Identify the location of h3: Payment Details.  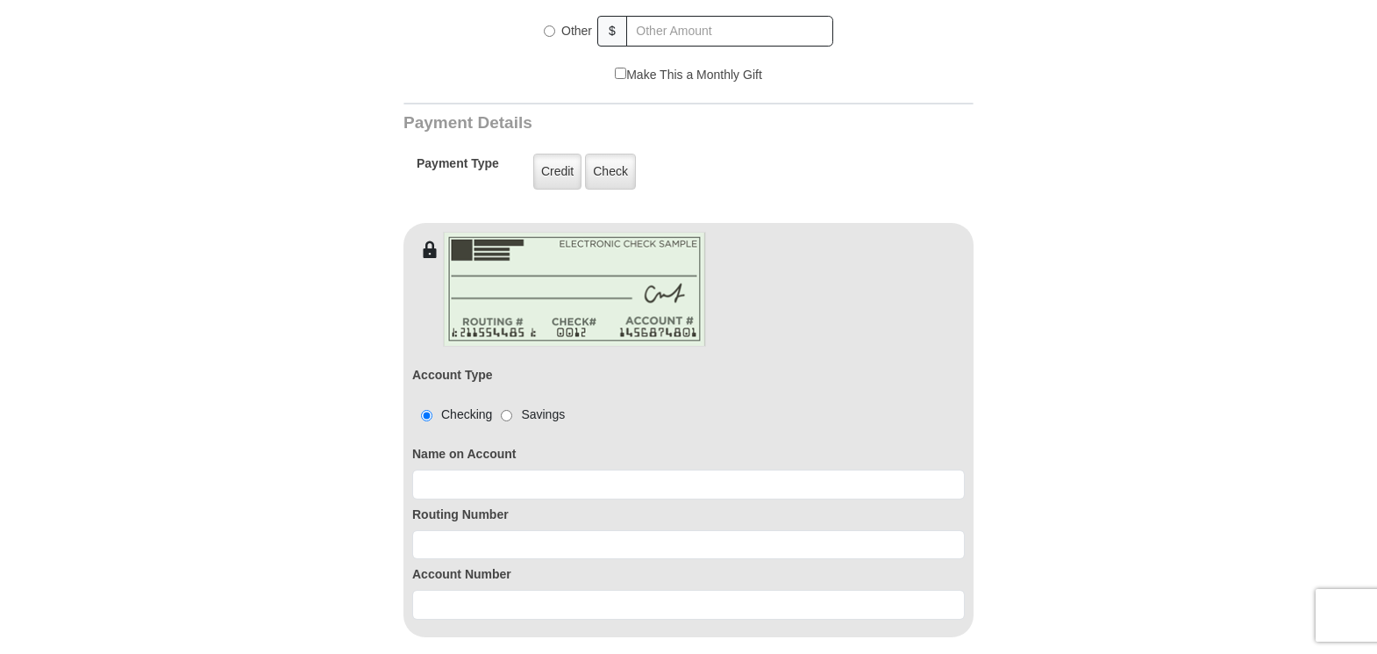
(627, 123).